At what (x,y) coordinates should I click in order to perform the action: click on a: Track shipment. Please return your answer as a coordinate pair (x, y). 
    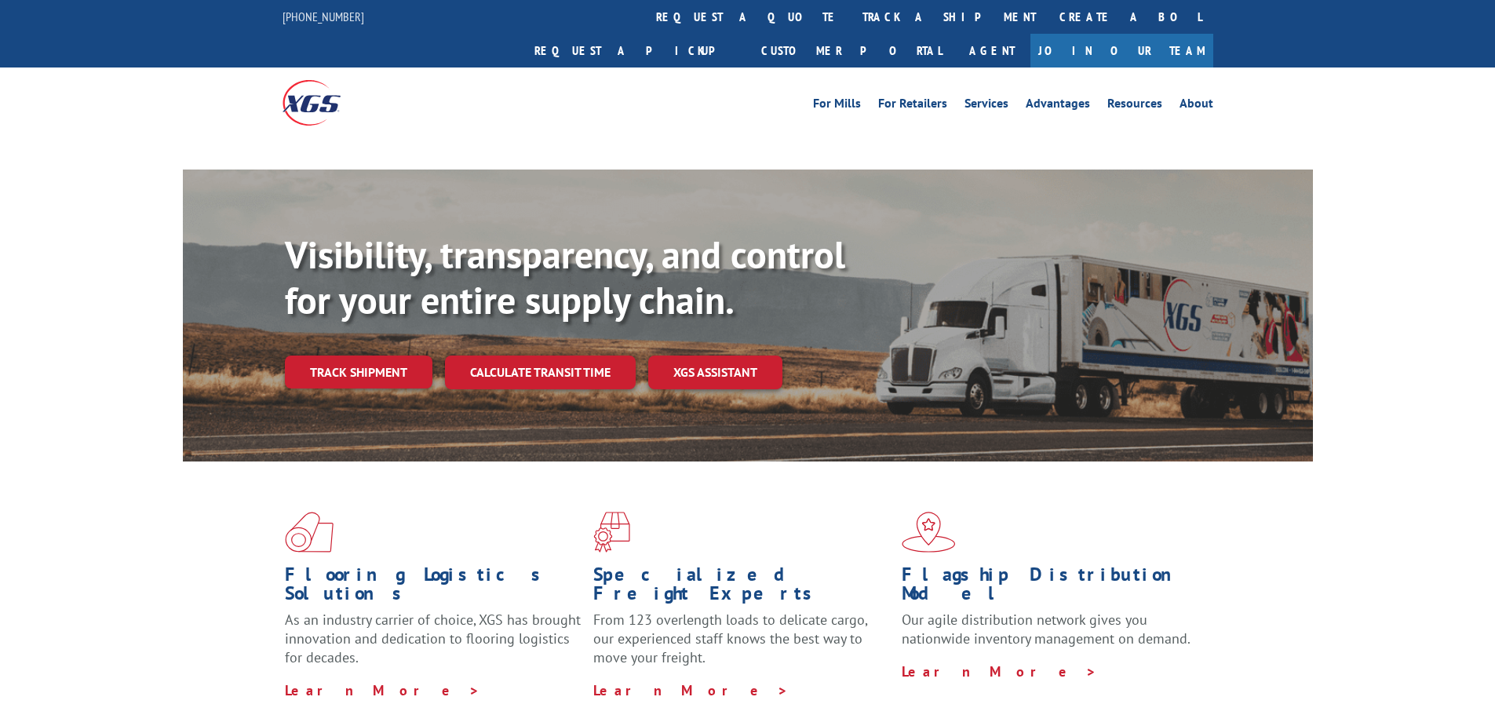
    Looking at the image, I should click on (359, 372).